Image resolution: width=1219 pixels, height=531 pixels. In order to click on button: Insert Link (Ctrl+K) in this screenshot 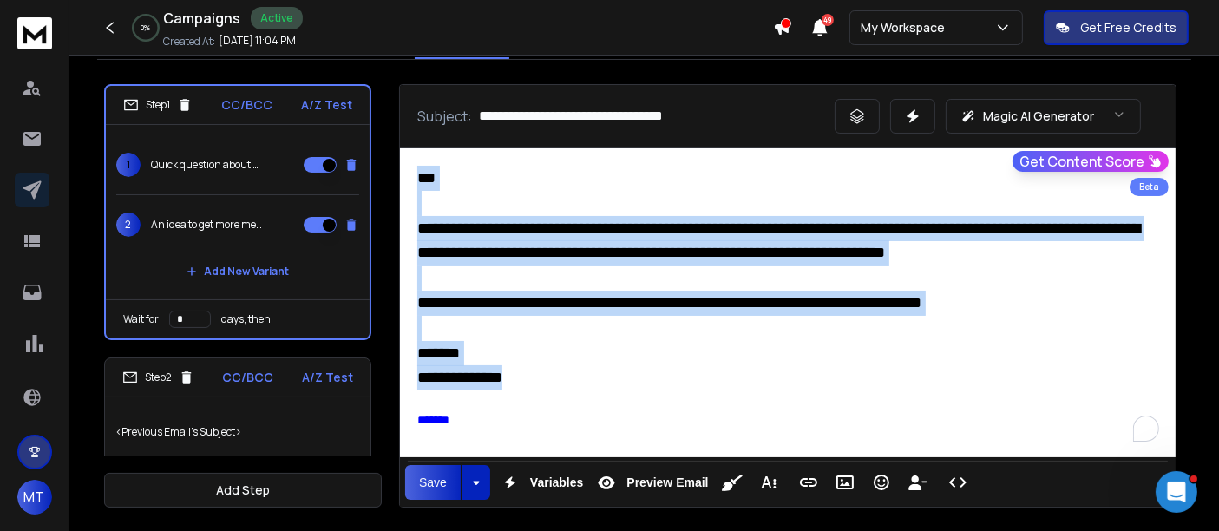, I will do `click(809, 482)`.